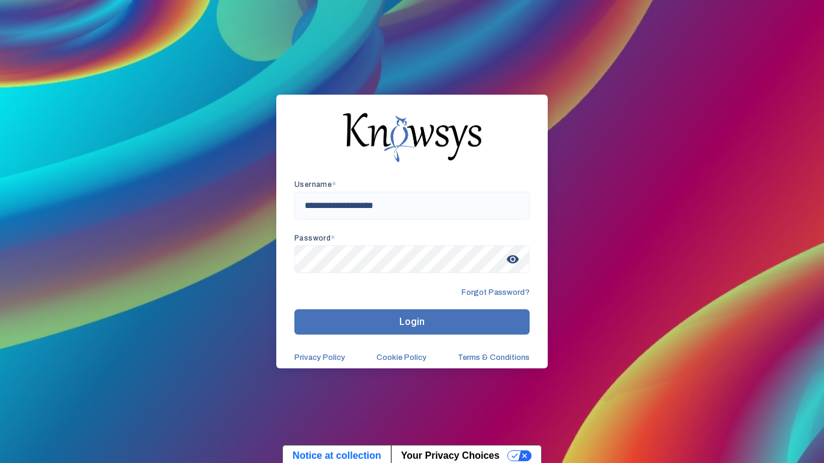 This screenshot has height=463, width=824. Describe the element at coordinates (316, 185) in the screenshot. I see `app-required-indication: Username` at that location.